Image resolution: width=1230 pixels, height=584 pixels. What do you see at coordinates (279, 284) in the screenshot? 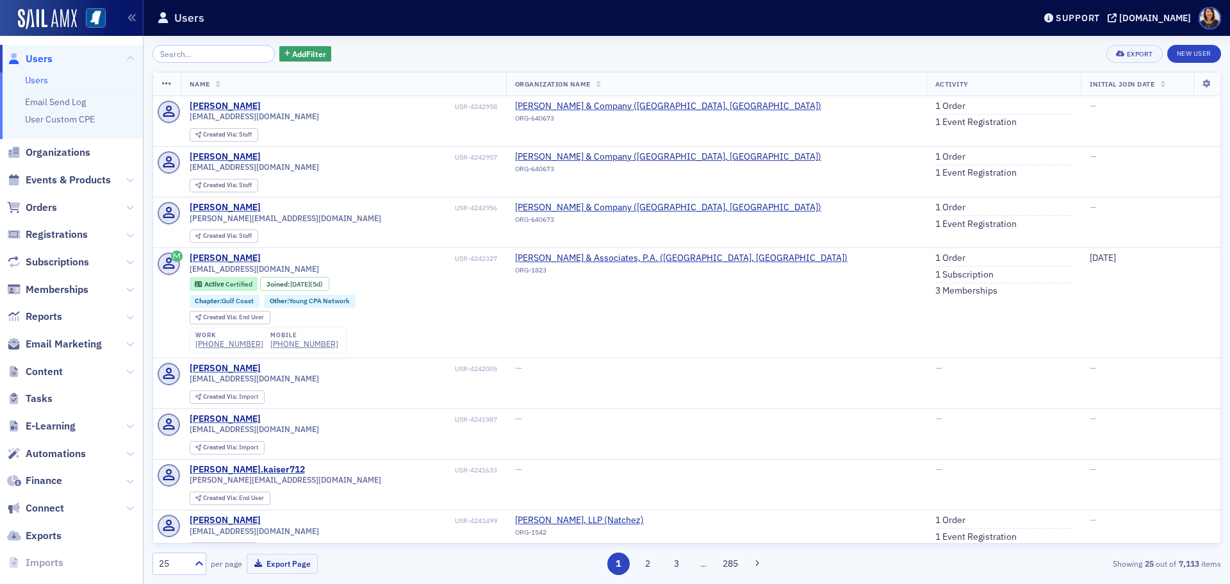
I see `span: Joined :` at bounding box center [279, 284].